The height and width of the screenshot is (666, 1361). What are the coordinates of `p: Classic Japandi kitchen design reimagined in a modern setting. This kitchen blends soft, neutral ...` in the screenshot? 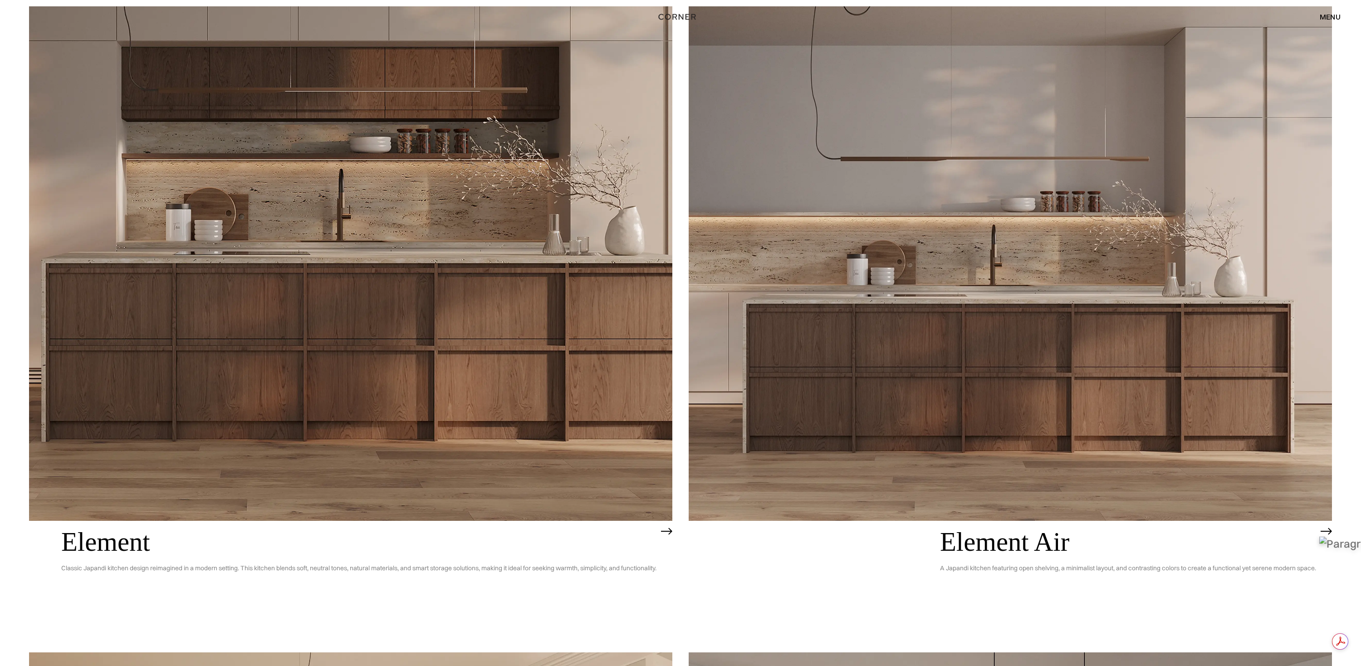 It's located at (359, 568).